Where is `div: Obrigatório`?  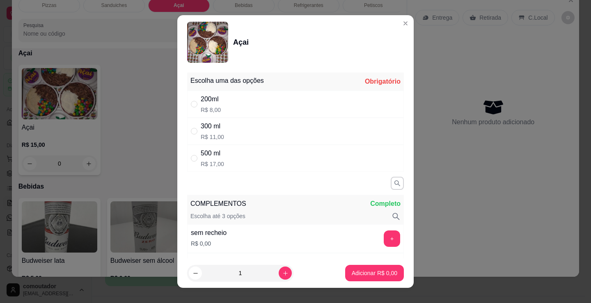
div: Obrigatório is located at coordinates (383, 82).